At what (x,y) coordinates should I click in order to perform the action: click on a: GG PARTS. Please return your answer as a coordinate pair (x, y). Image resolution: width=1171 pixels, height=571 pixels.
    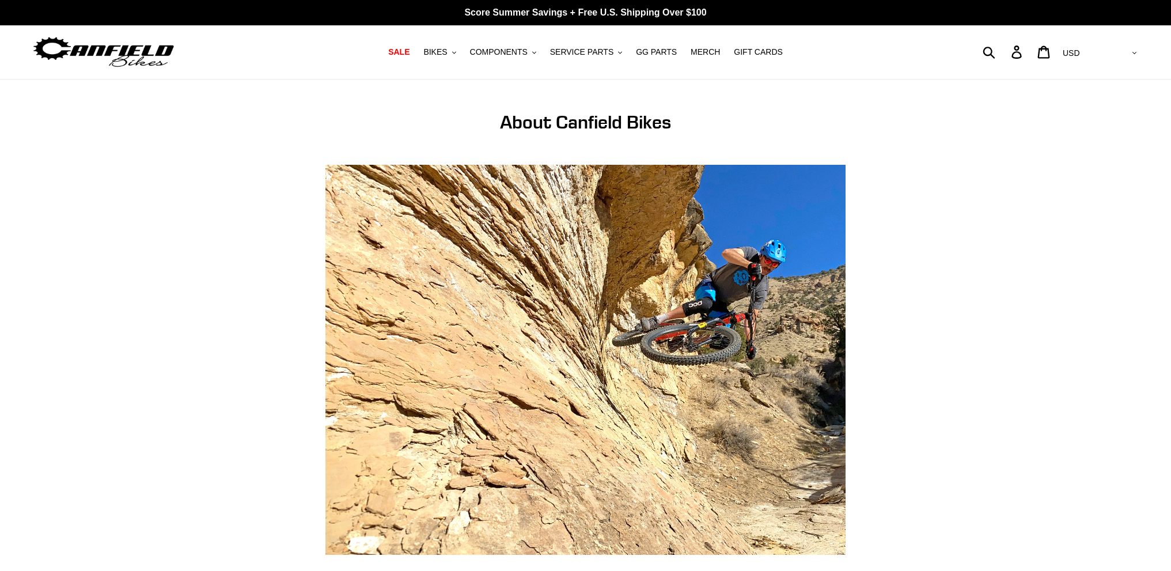
    Looking at the image, I should click on (656, 52).